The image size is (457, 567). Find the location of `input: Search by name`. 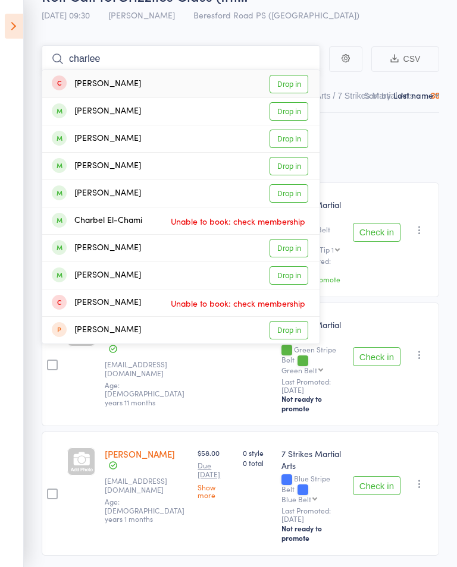

input: Search by name is located at coordinates (181, 59).